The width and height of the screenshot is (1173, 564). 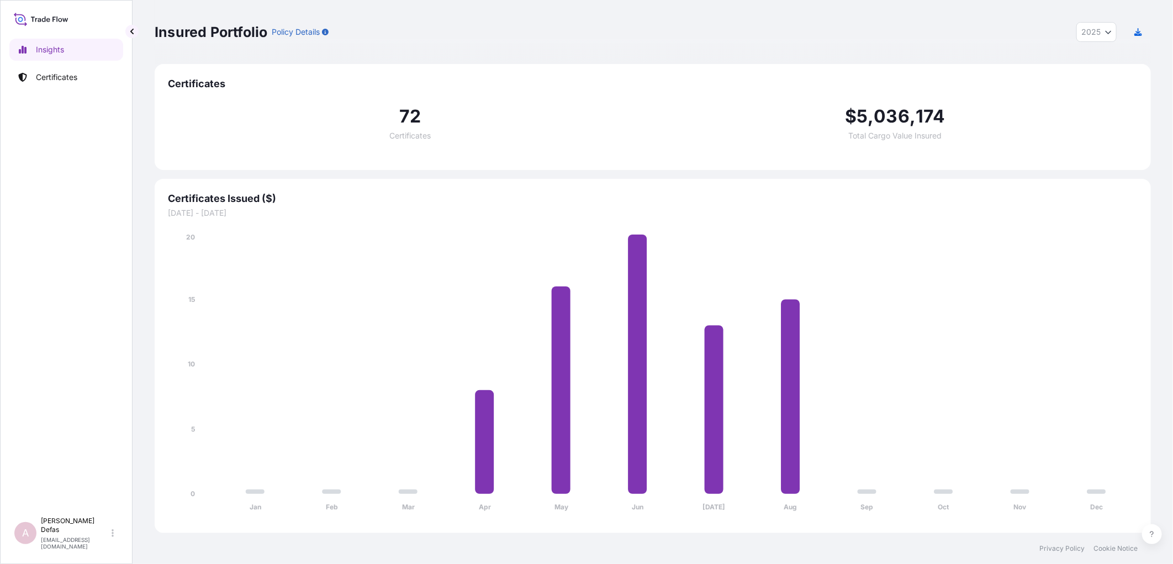 I want to click on p: Certificates, so click(x=56, y=77).